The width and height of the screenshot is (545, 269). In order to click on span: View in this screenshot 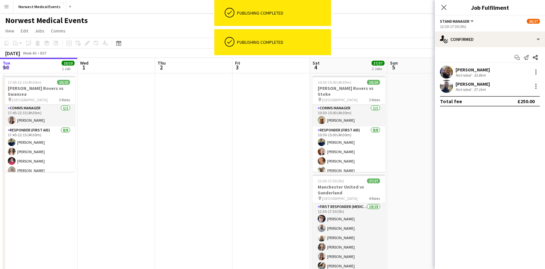, I will do `click(10, 31)`.